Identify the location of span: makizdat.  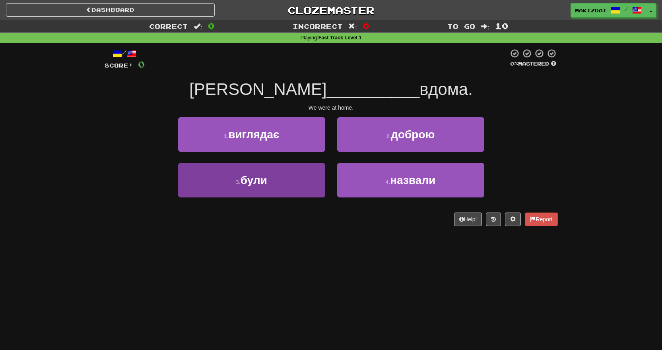
(591, 10).